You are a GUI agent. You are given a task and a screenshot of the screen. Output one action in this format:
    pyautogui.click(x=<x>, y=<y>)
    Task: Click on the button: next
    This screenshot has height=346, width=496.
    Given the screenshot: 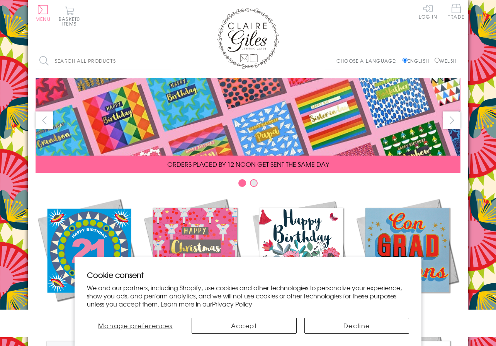 What is the action you would take?
    pyautogui.click(x=452, y=120)
    